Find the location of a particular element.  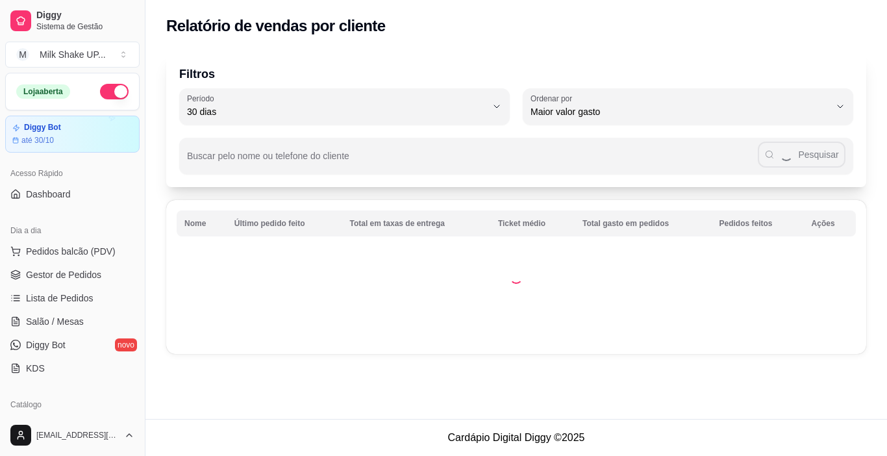

button: Select a team is located at coordinates (72, 55).